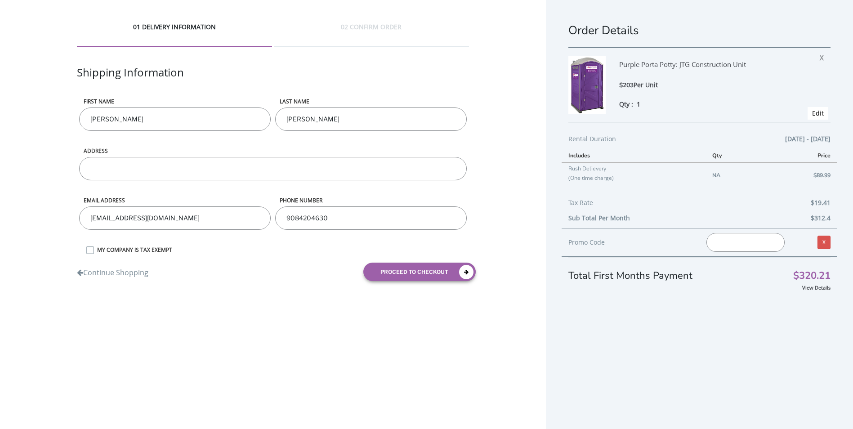 Image resolution: width=853 pixels, height=429 pixels. Describe the element at coordinates (816, 287) in the screenshot. I see `a: View Details` at that location.